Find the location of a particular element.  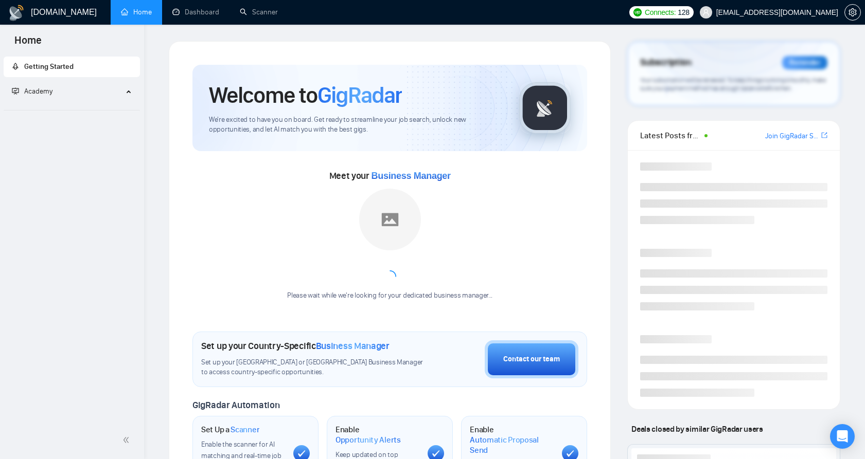

span: Opportunity Alerts is located at coordinates (368, 440).